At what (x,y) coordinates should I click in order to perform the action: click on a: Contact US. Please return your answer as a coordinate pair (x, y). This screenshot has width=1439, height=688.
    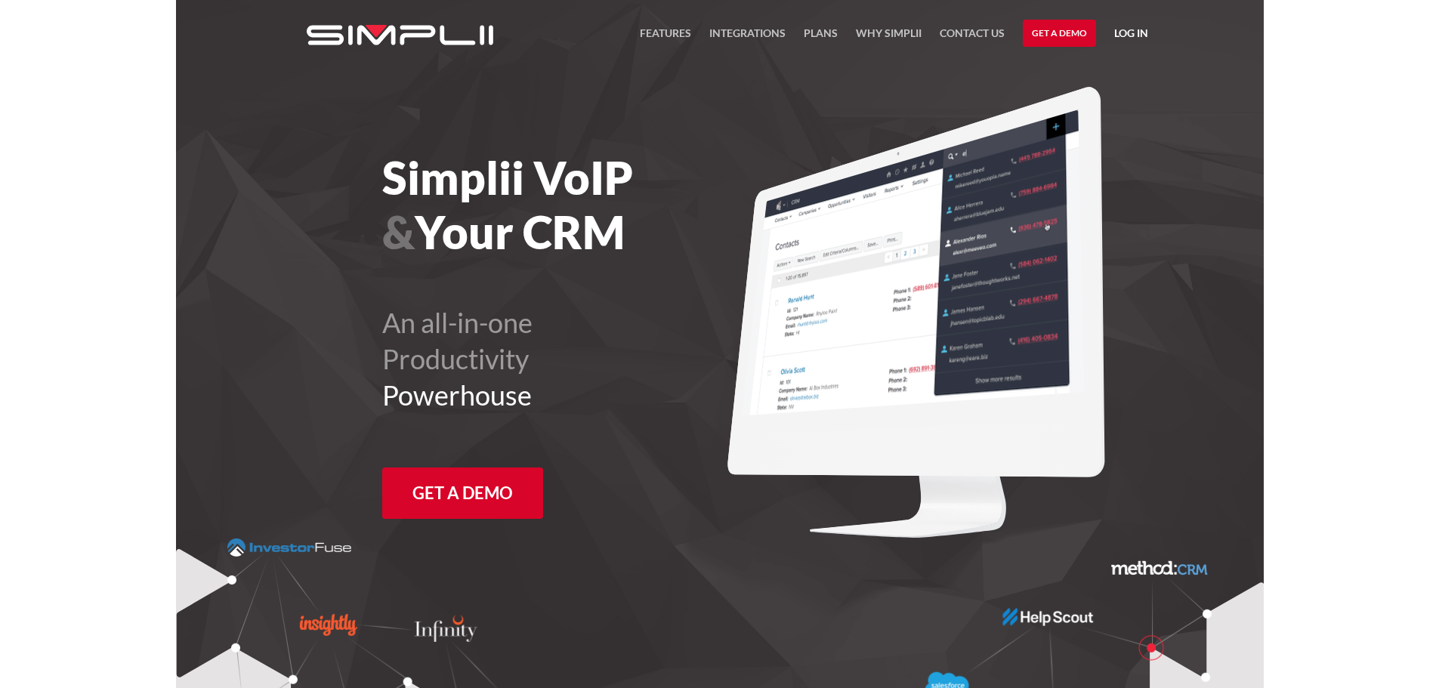
    Looking at the image, I should click on (972, 38).